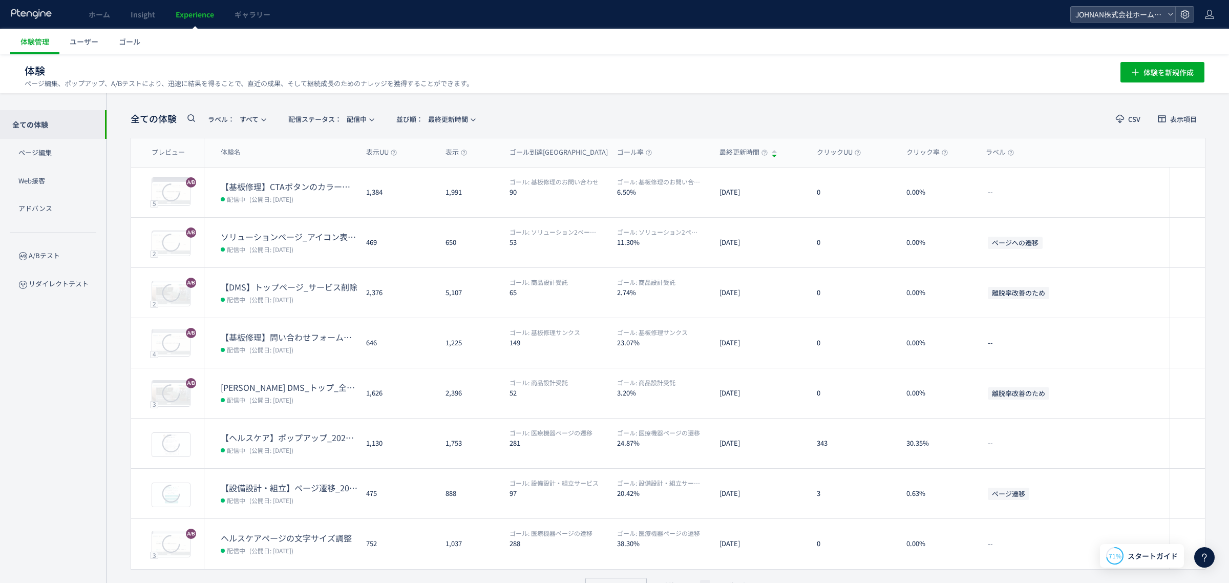  What do you see at coordinates (1118, 14) in the screenshot?
I see `span: JOHNAN株式会社ホームページ` at bounding box center [1118, 14].